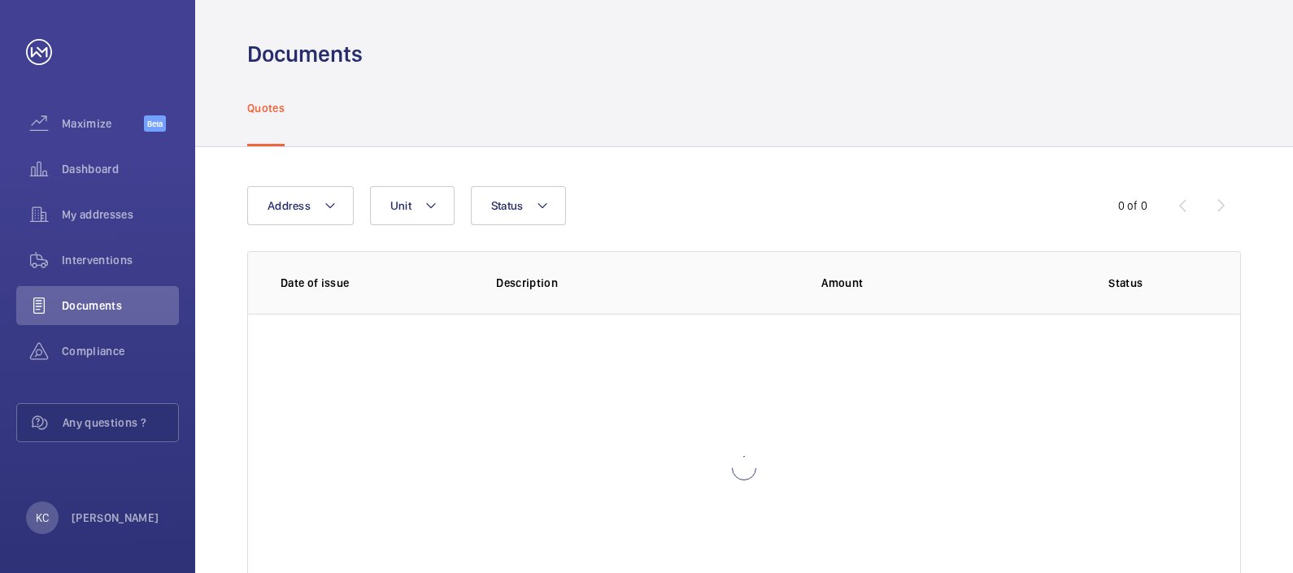  Describe the element at coordinates (120, 423) in the screenshot. I see `span: Any questions ?` at that location.